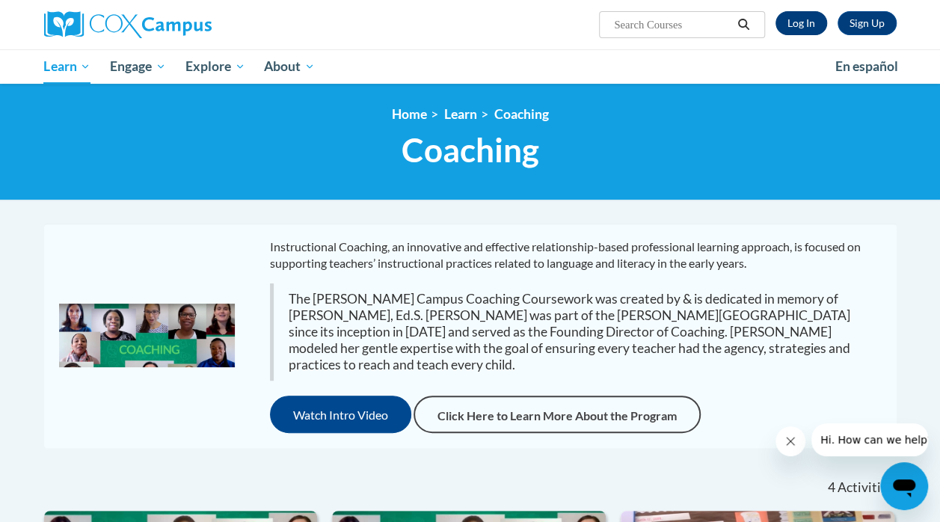  What do you see at coordinates (521, 114) in the screenshot?
I see `a: Coaching` at bounding box center [521, 114].